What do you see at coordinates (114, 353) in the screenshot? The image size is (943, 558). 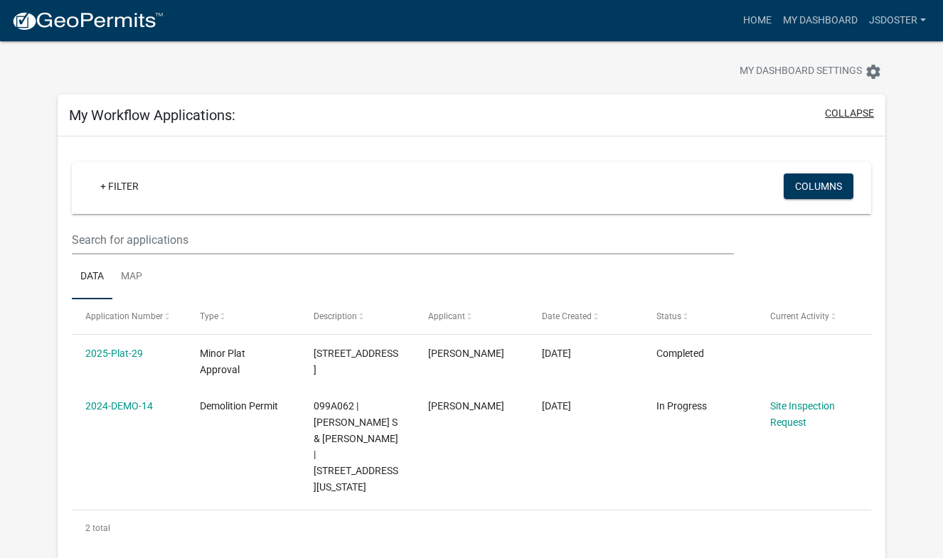 I see `a: 2025-Plat-29` at bounding box center [114, 353].